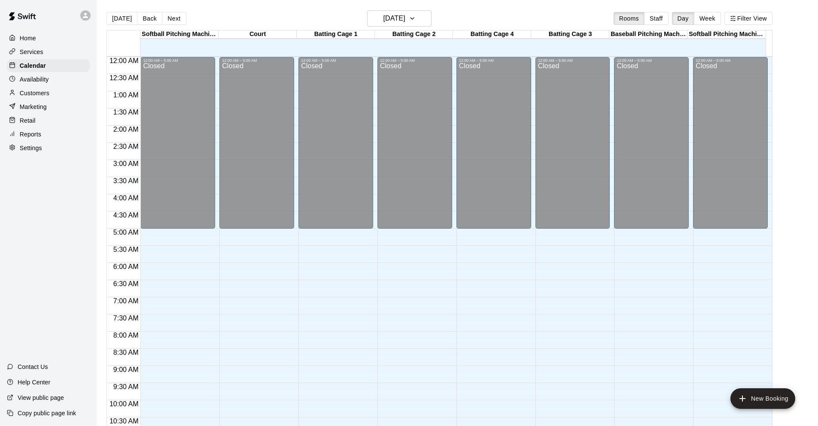 The image size is (818, 426). I want to click on p: Services, so click(31, 52).